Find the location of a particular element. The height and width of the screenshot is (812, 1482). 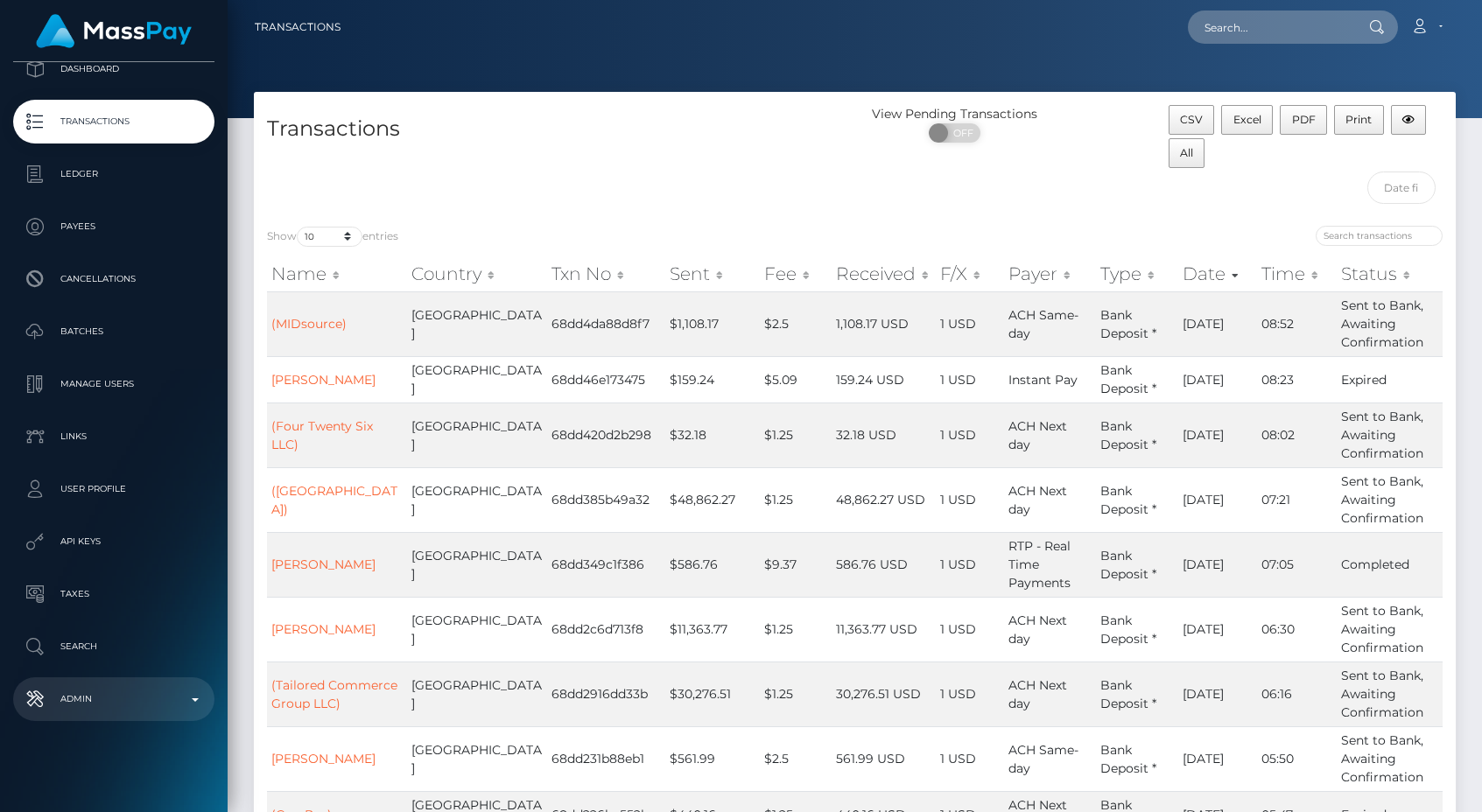

td: 07:05 is located at coordinates (1296, 564).